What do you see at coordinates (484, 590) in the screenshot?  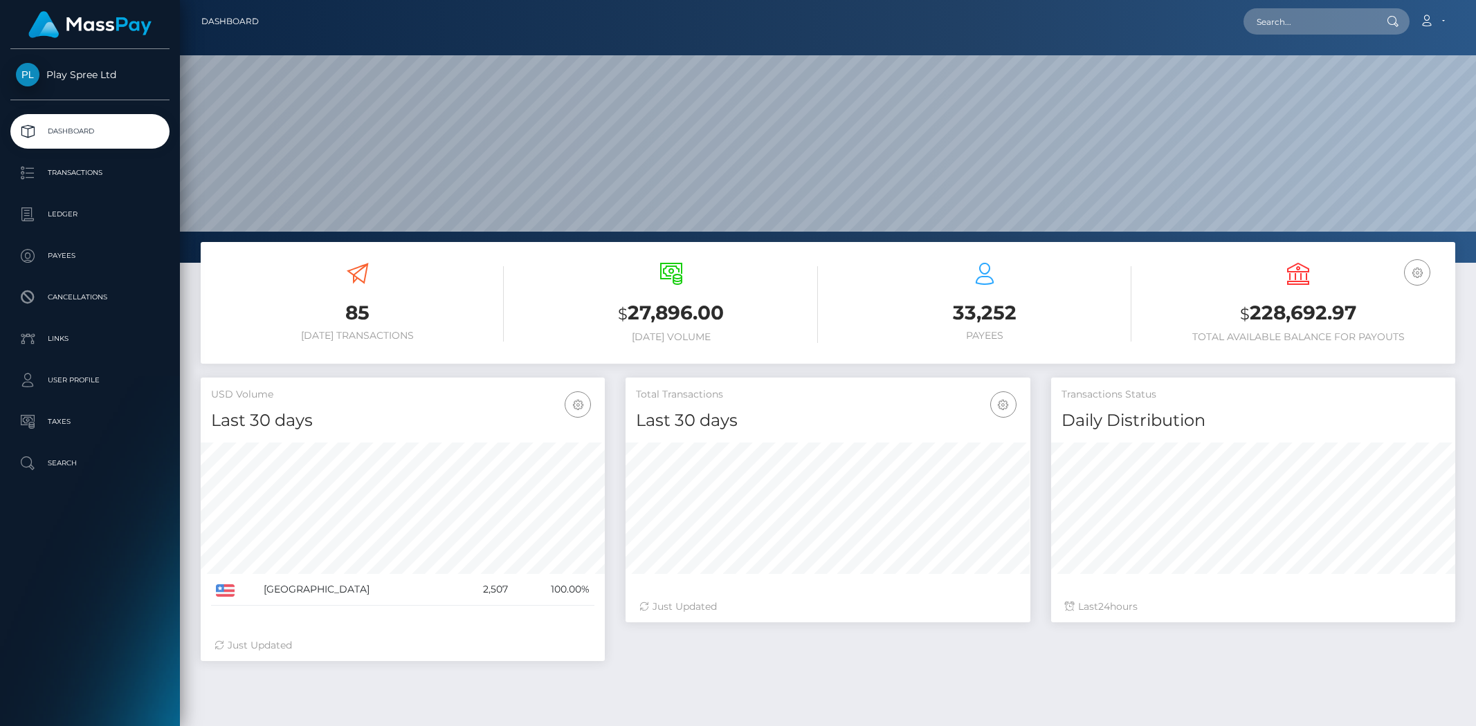 I see `td: 2,507` at bounding box center [484, 590].